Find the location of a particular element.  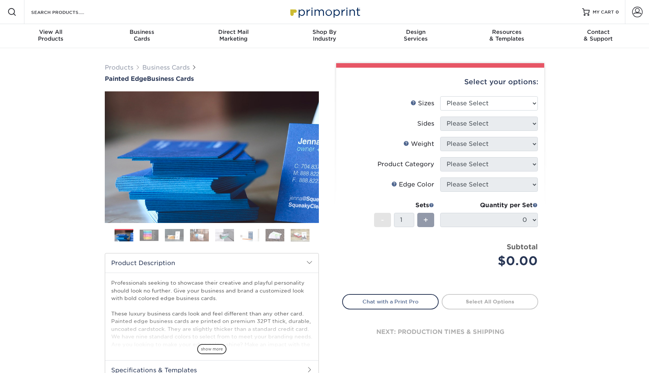

a: BusinessCards is located at coordinates (142, 36).